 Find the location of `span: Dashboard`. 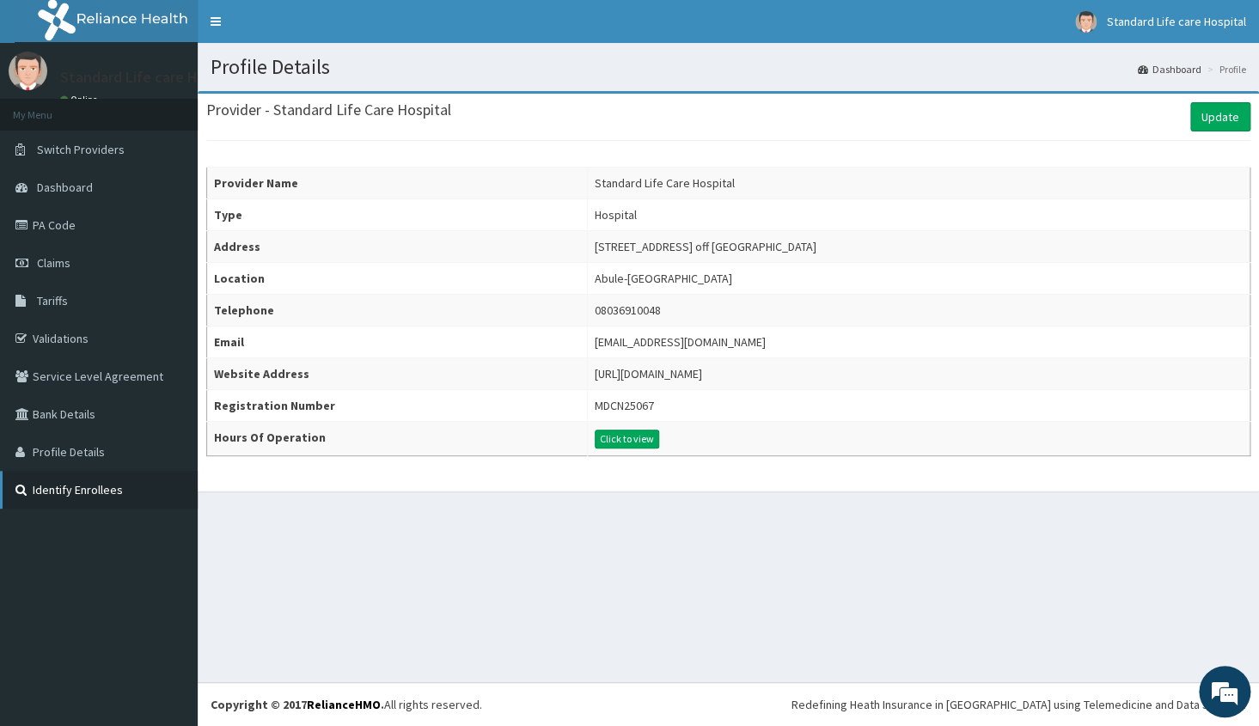

span: Dashboard is located at coordinates (64, 187).